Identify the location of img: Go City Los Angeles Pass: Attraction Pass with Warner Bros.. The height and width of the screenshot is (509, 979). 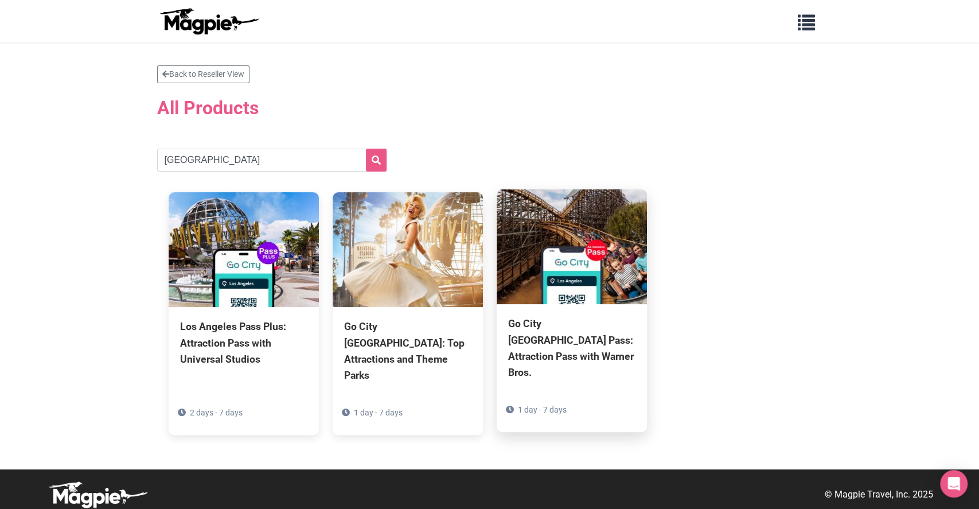
(572, 247).